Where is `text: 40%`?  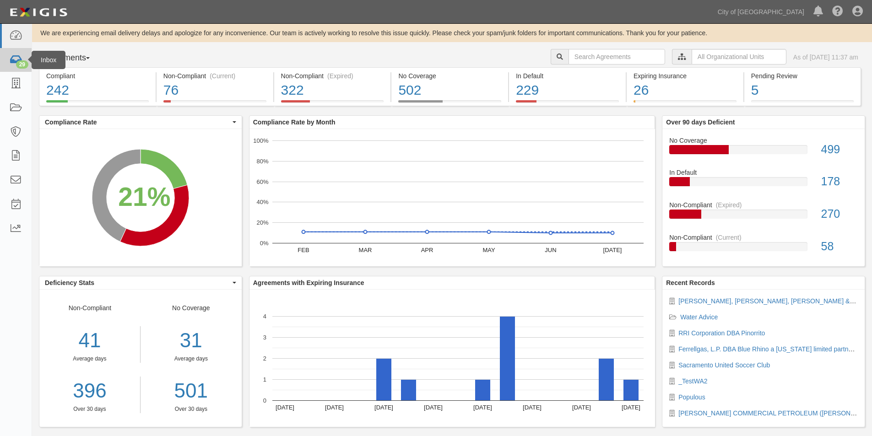
text: 40% is located at coordinates (262, 202).